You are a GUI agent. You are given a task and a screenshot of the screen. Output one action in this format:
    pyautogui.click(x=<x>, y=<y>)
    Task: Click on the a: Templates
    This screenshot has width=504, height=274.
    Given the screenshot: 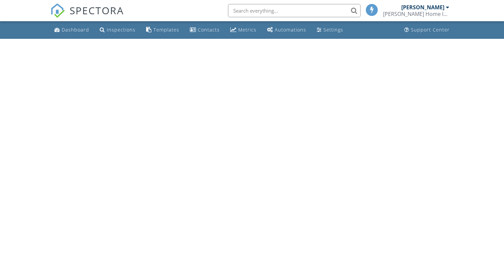 What is the action you would take?
    pyautogui.click(x=163, y=30)
    